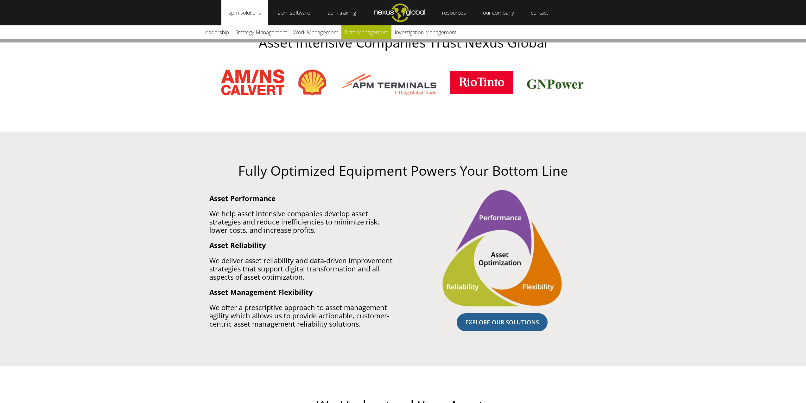 The image size is (806, 403). What do you see at coordinates (556, 82) in the screenshot?
I see `img: client_logos_gnpower` at bounding box center [556, 82].